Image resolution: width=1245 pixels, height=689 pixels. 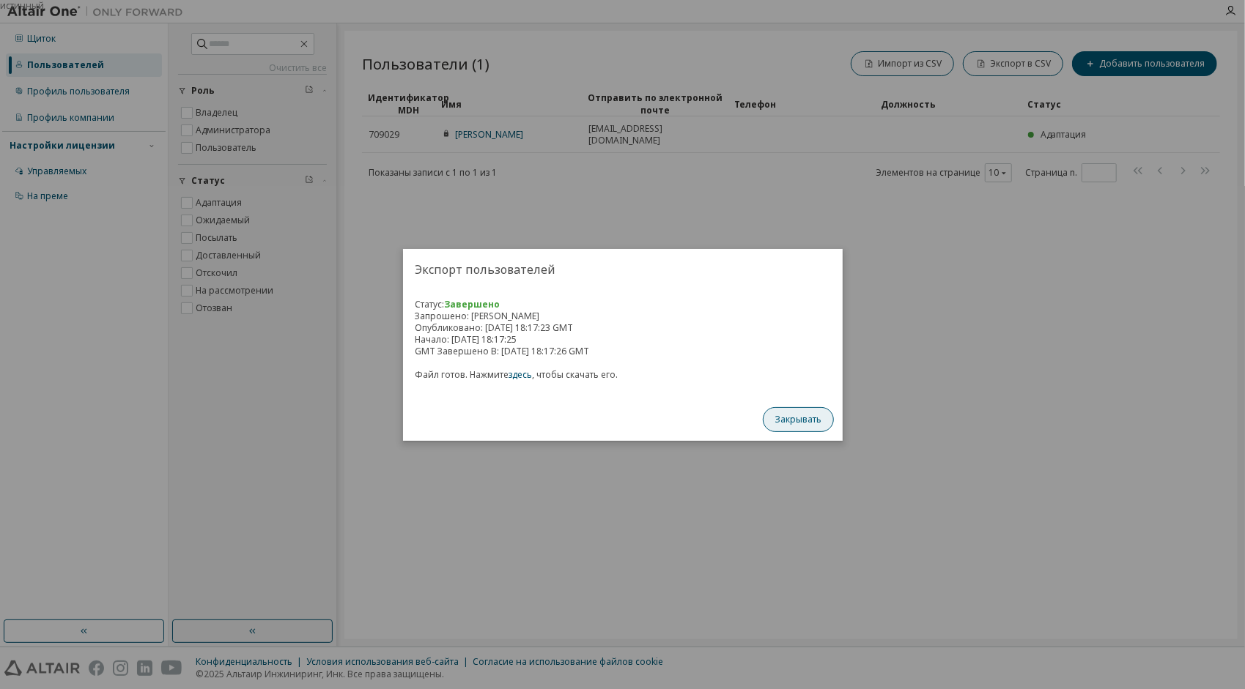 What do you see at coordinates (798, 420) in the screenshot?
I see `button: Закрывать` at bounding box center [798, 420].